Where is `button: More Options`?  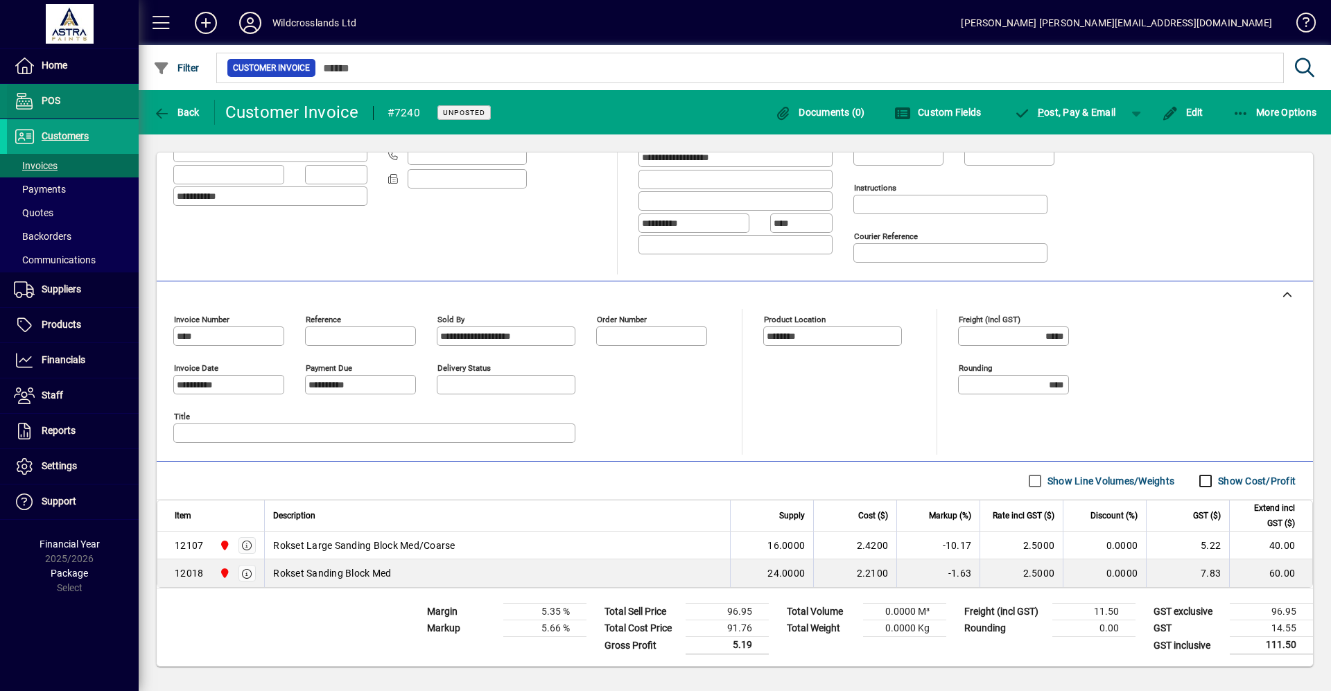 button: More Options is located at coordinates (1275, 112).